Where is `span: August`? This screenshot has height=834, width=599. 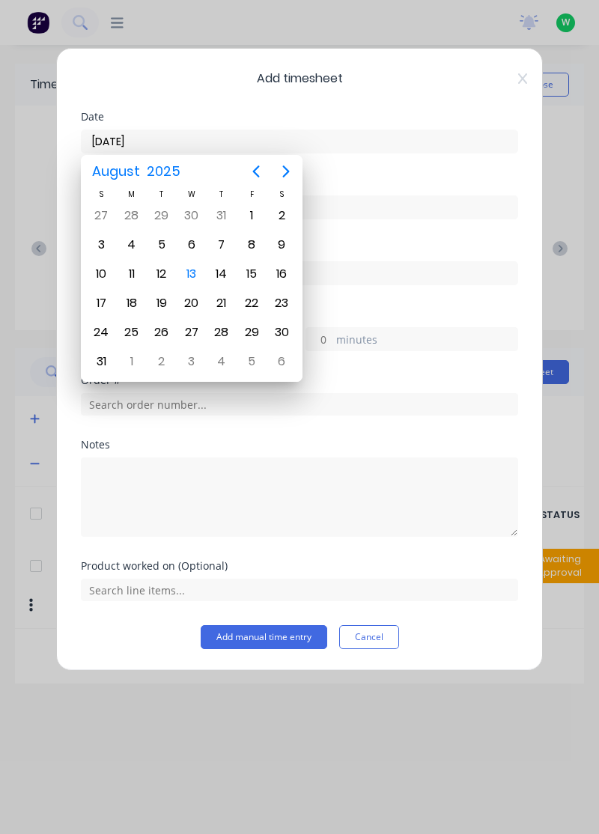 span: August is located at coordinates (115, 172).